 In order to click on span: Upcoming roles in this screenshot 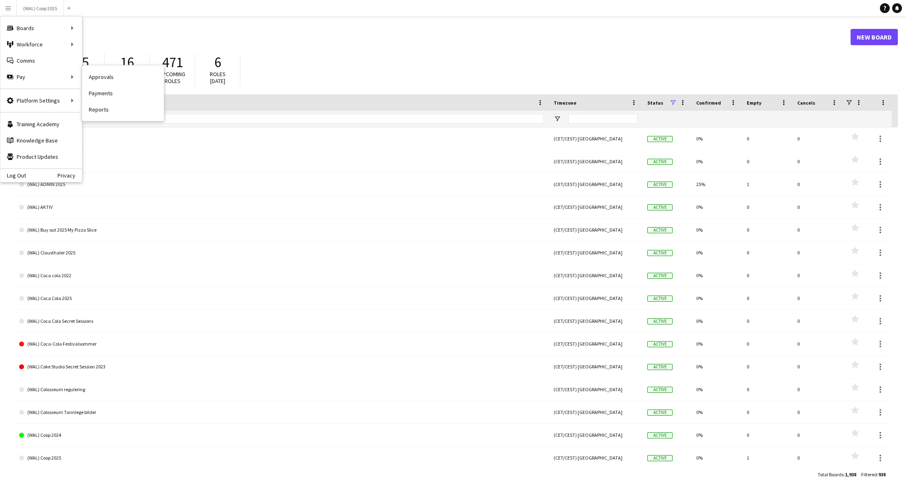, I will do `click(172, 77)`.